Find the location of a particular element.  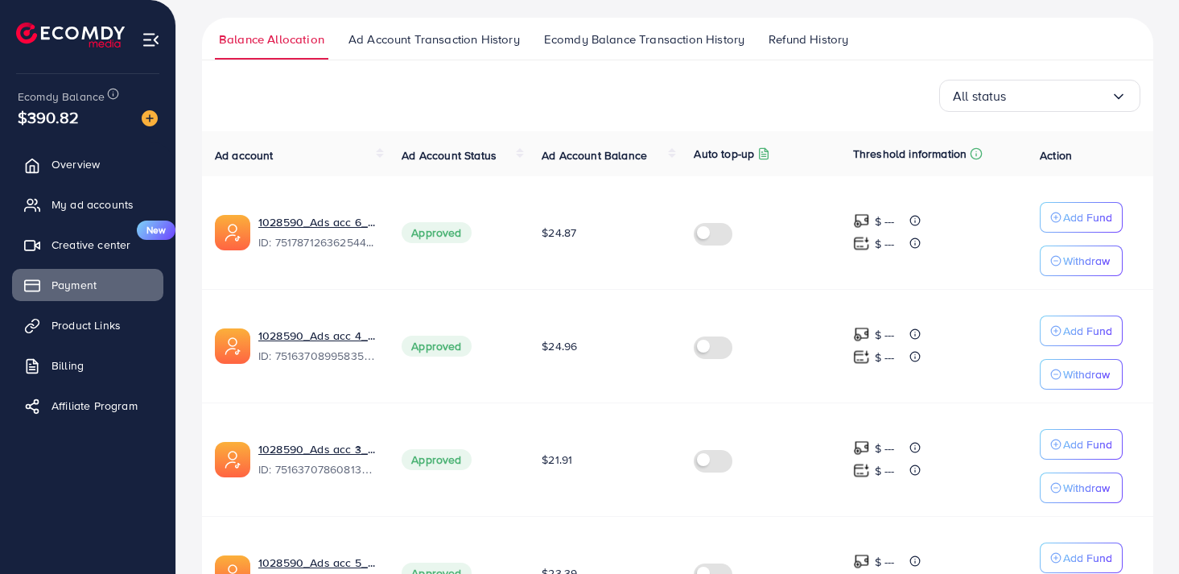

p: Auto top-up is located at coordinates (723, 154).